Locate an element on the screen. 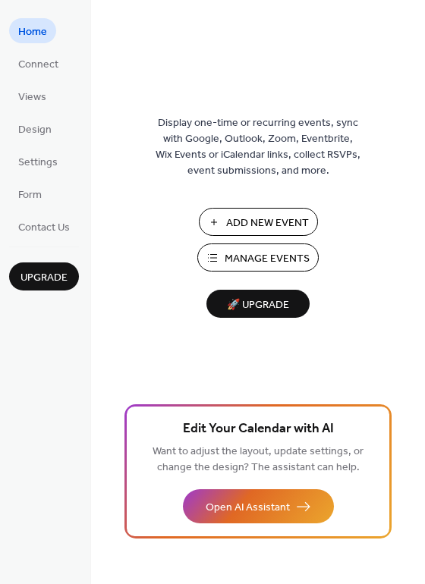  span: Upgrade is located at coordinates (44, 278).